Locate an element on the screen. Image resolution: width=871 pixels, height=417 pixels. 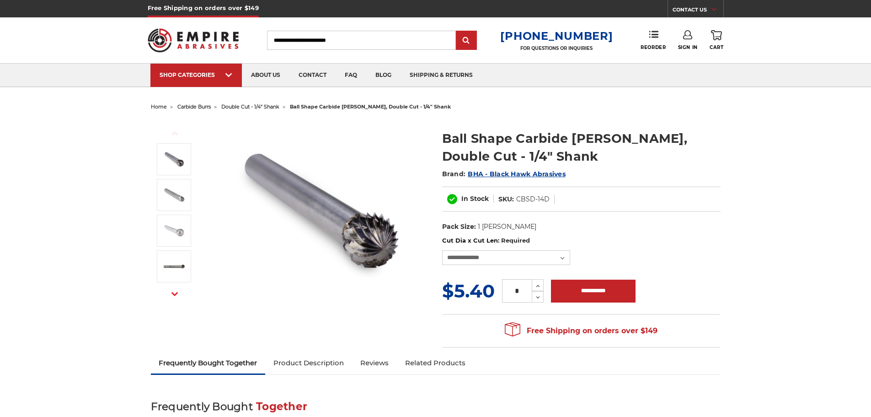
span: In Stock is located at coordinates (475, 198).